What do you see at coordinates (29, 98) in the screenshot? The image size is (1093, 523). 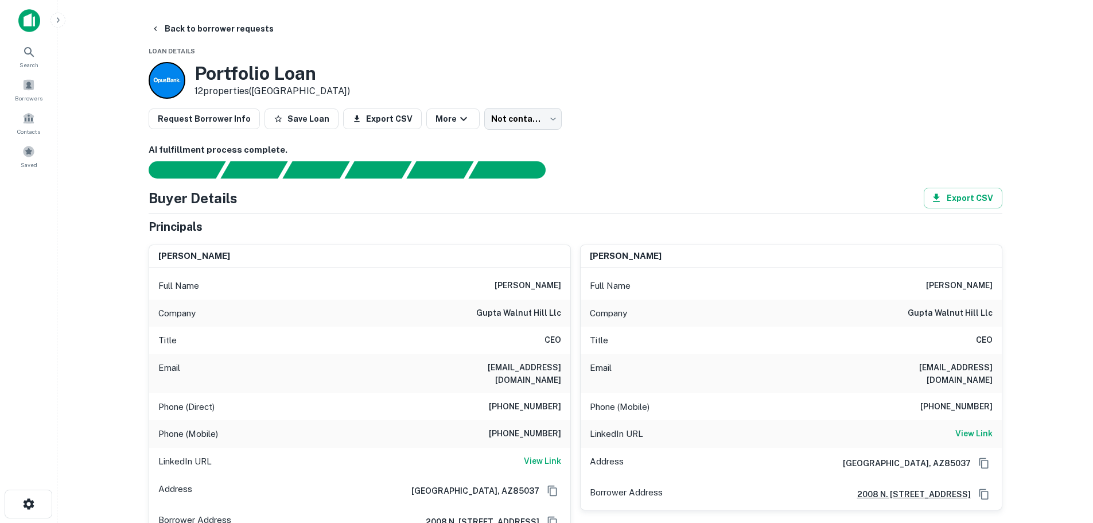 I see `span: Borrowers` at bounding box center [29, 98].